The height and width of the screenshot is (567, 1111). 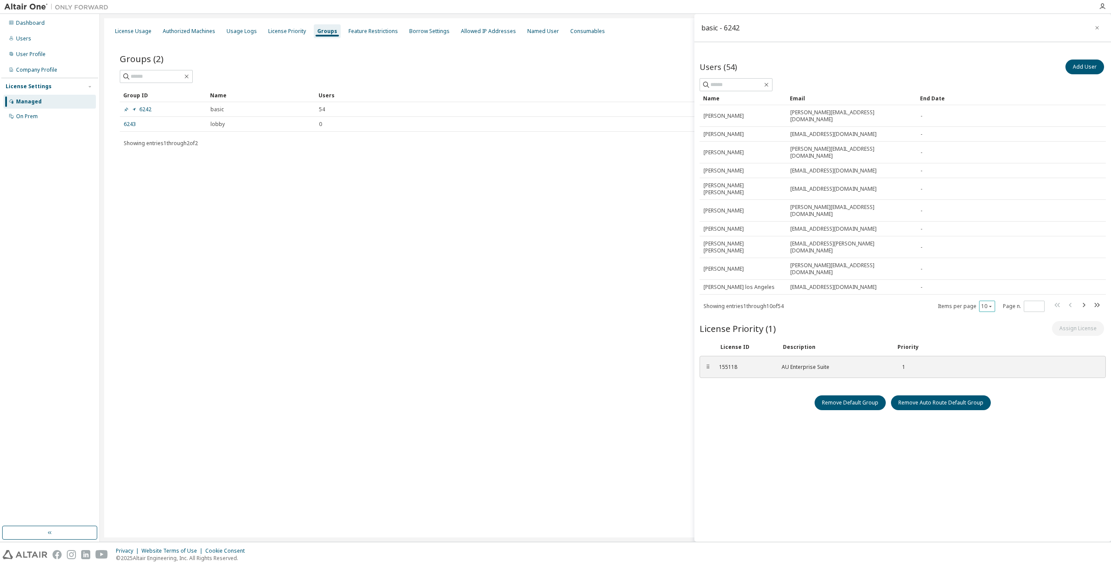 I want to click on img: Altair One, so click(x=59, y=7).